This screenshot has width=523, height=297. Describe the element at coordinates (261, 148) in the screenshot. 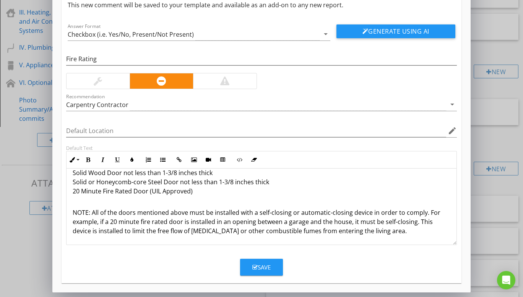

I see `div: Default Text` at that location.